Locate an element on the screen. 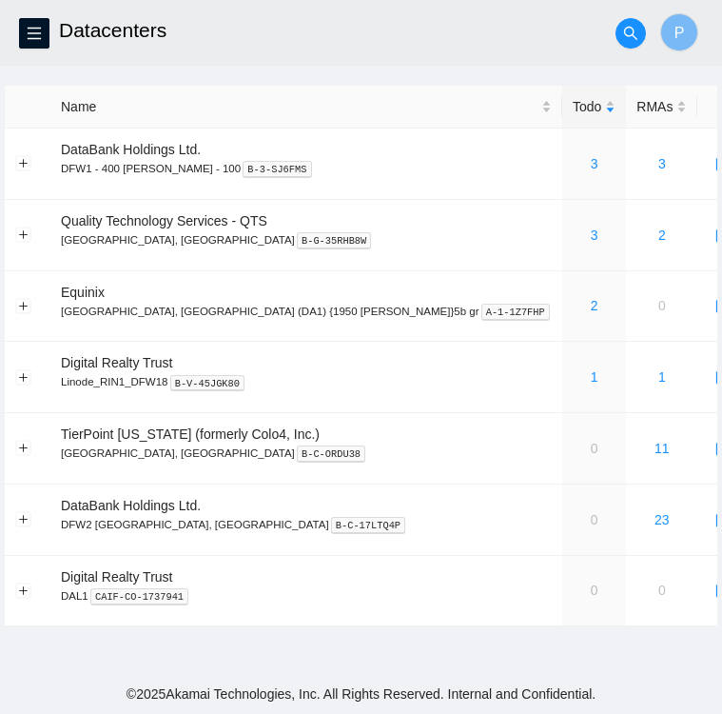 Image resolution: width=722 pixels, height=714 pixels. span: Quality Technology Services - QTS is located at coordinates (164, 221).